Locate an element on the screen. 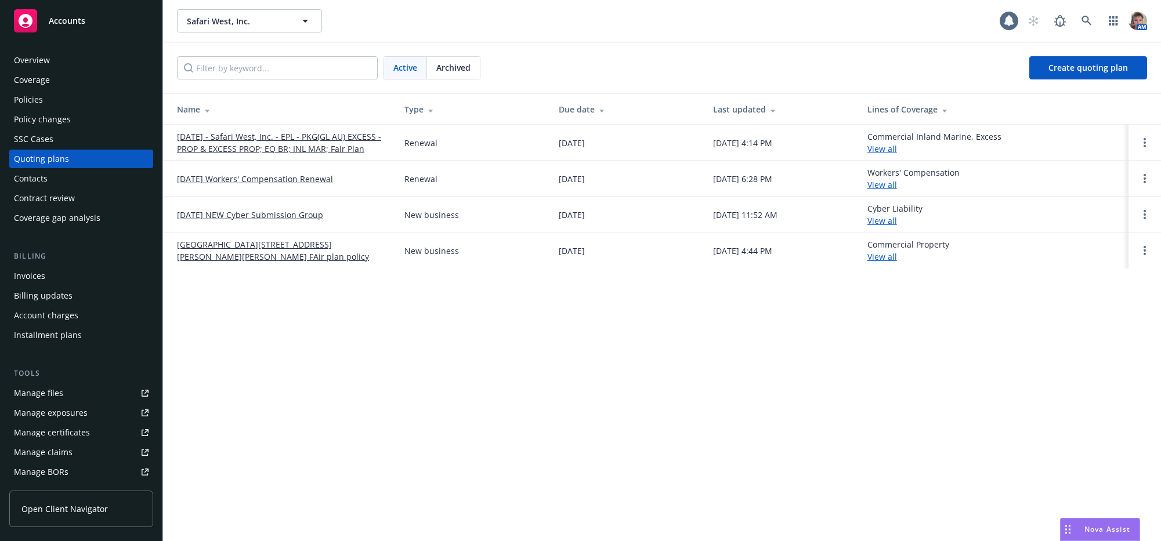  div: Coverage gap analysis is located at coordinates (57, 218).